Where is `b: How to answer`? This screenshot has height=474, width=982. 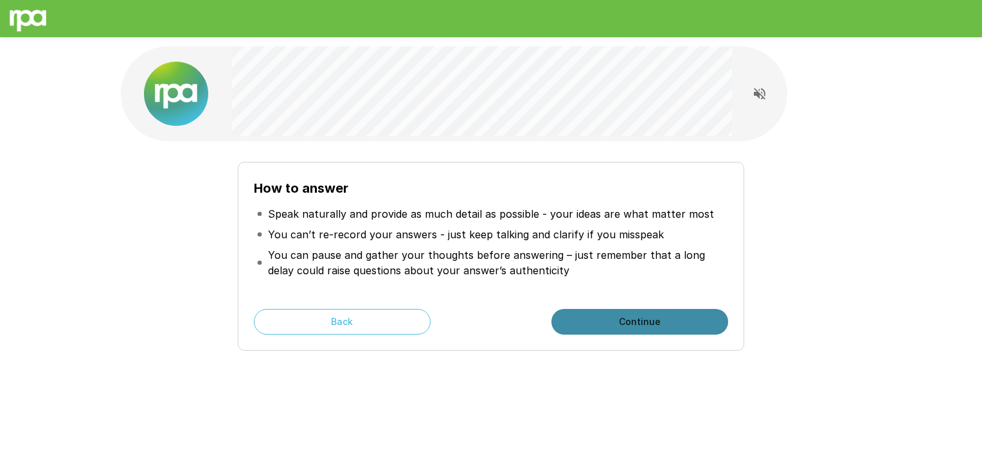 b: How to answer is located at coordinates (301, 188).